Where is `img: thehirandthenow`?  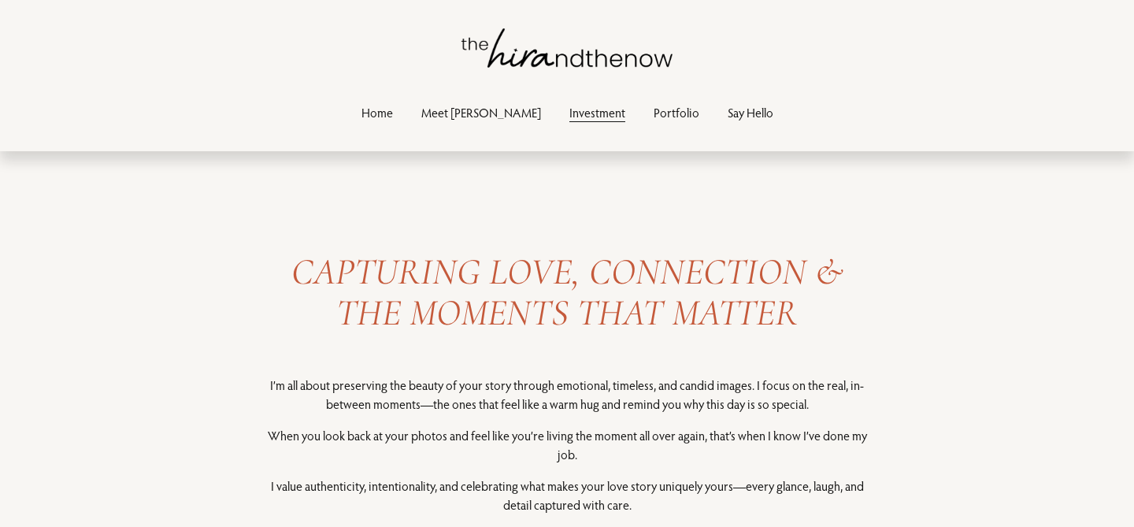
img: thehirandthenow is located at coordinates (567, 48).